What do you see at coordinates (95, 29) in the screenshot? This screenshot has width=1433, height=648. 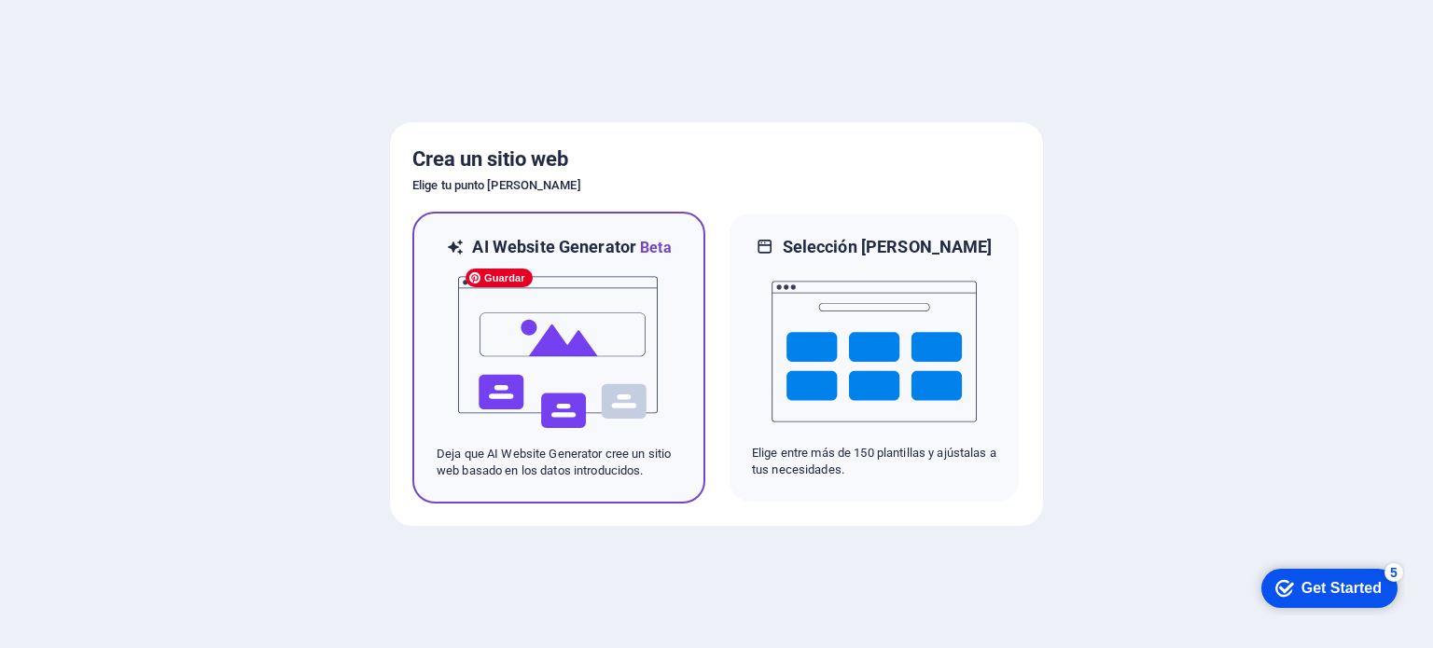 I see `div: Get Started` at bounding box center [95, 29].